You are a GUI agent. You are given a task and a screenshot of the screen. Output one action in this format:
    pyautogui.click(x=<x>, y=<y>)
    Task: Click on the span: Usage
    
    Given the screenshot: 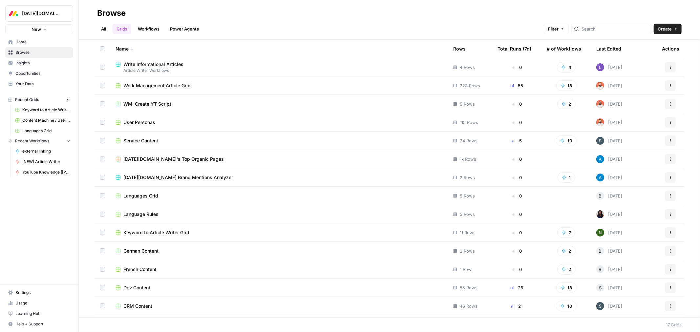 What is the action you would take?
    pyautogui.click(x=43, y=303)
    